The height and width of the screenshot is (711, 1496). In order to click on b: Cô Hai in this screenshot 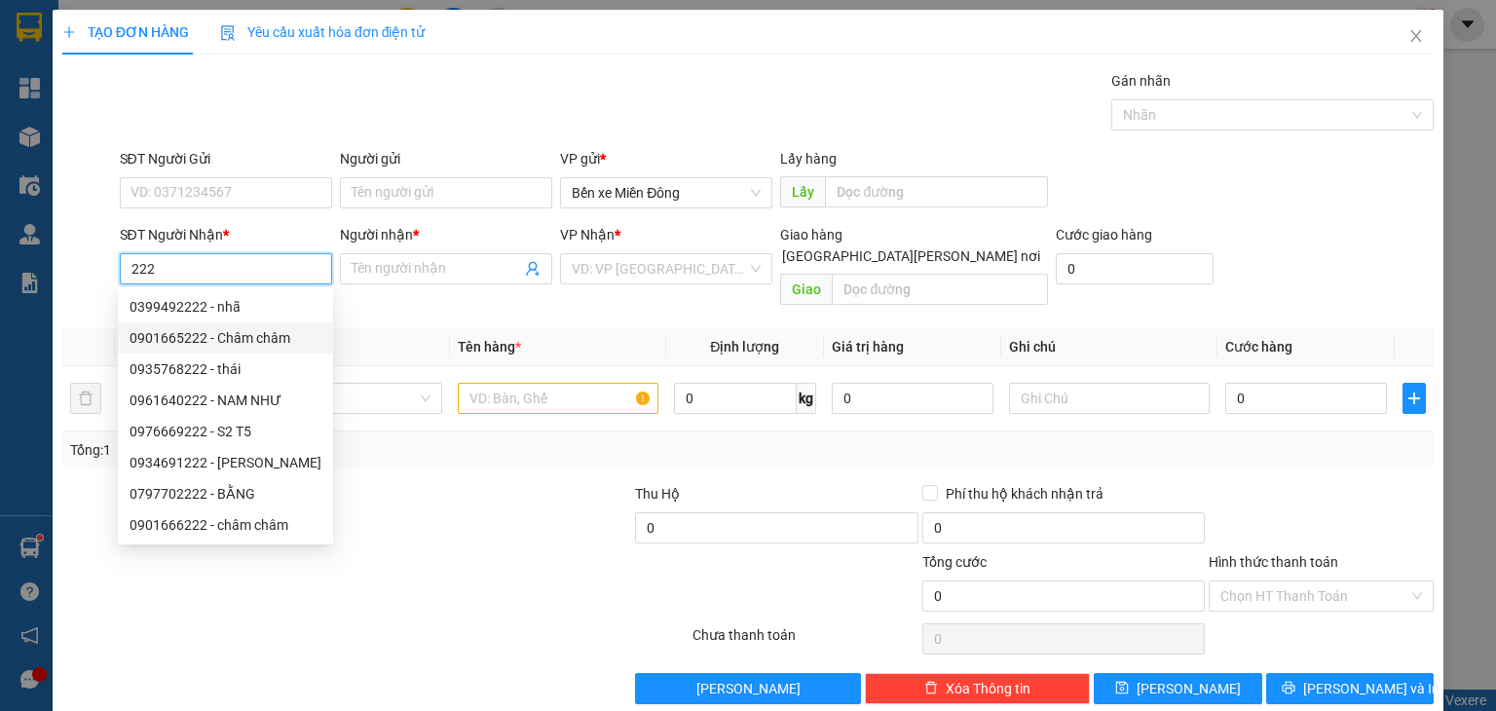, I will do `click(90, 28)`.